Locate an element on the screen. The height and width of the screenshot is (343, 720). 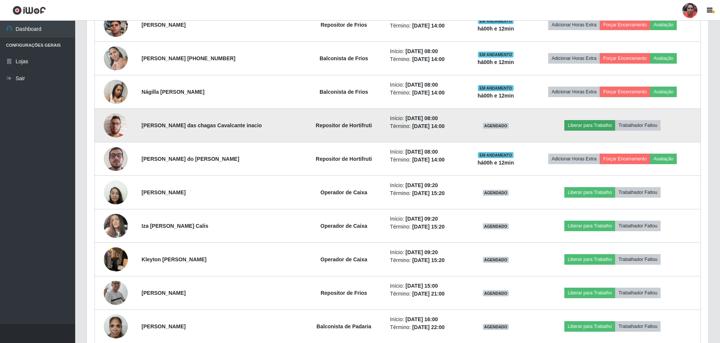
img: 1758147536272.jpeg is located at coordinates (116, 25).